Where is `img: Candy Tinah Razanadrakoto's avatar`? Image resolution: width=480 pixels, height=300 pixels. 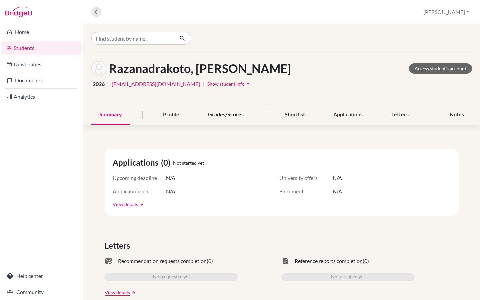
img: Candy Tinah Razanadrakoto's avatar is located at coordinates (99, 68).